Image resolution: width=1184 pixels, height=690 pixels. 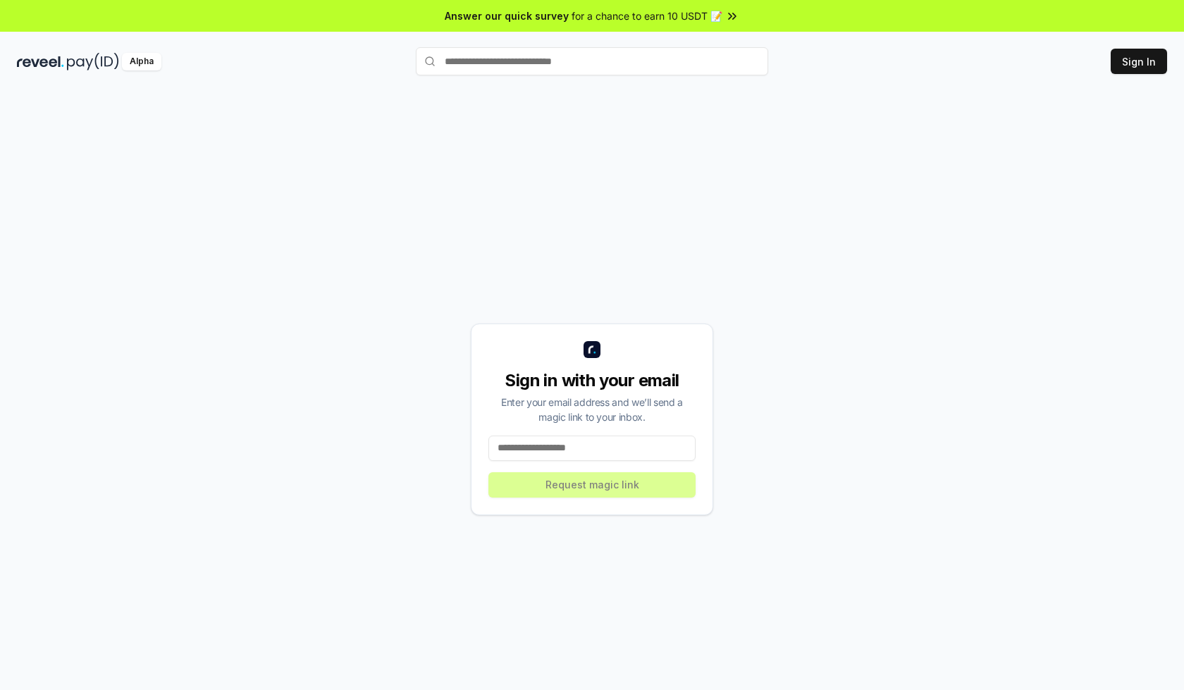 I want to click on img: logo_small, so click(x=592, y=349).